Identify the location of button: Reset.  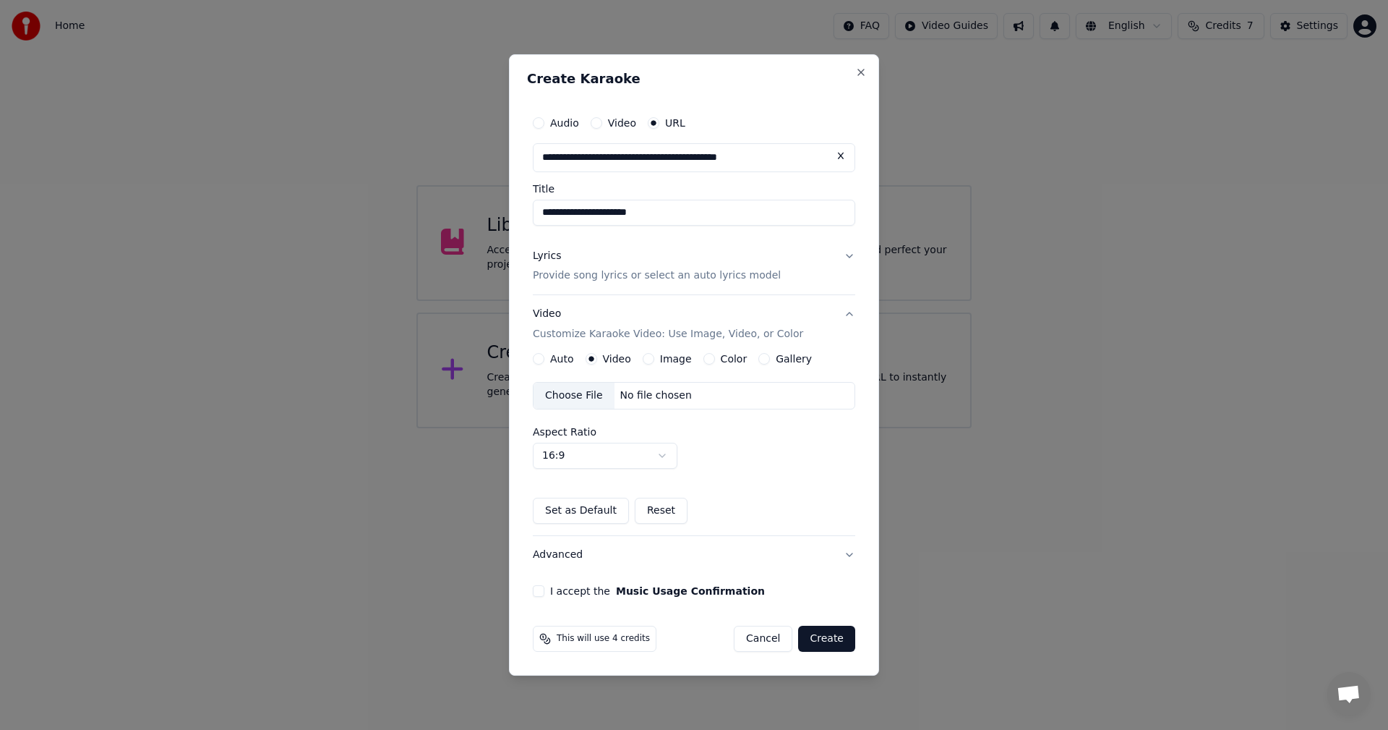
(661, 510).